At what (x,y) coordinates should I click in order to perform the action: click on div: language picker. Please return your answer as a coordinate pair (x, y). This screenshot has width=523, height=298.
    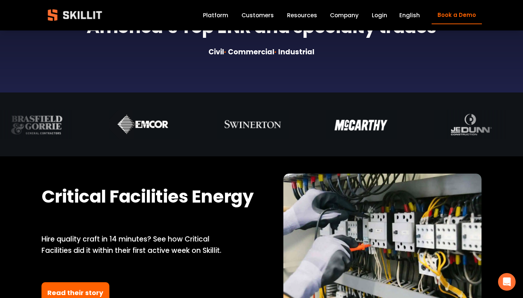
    Looking at the image, I should click on (410, 15).